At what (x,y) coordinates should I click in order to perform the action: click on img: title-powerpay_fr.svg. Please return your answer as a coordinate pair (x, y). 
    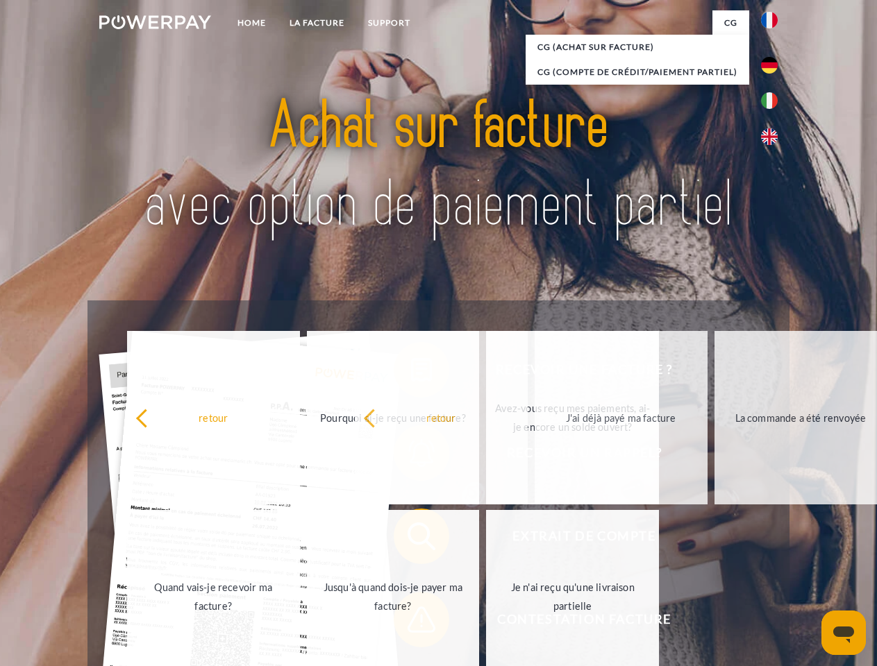
    Looking at the image, I should click on (438, 166).